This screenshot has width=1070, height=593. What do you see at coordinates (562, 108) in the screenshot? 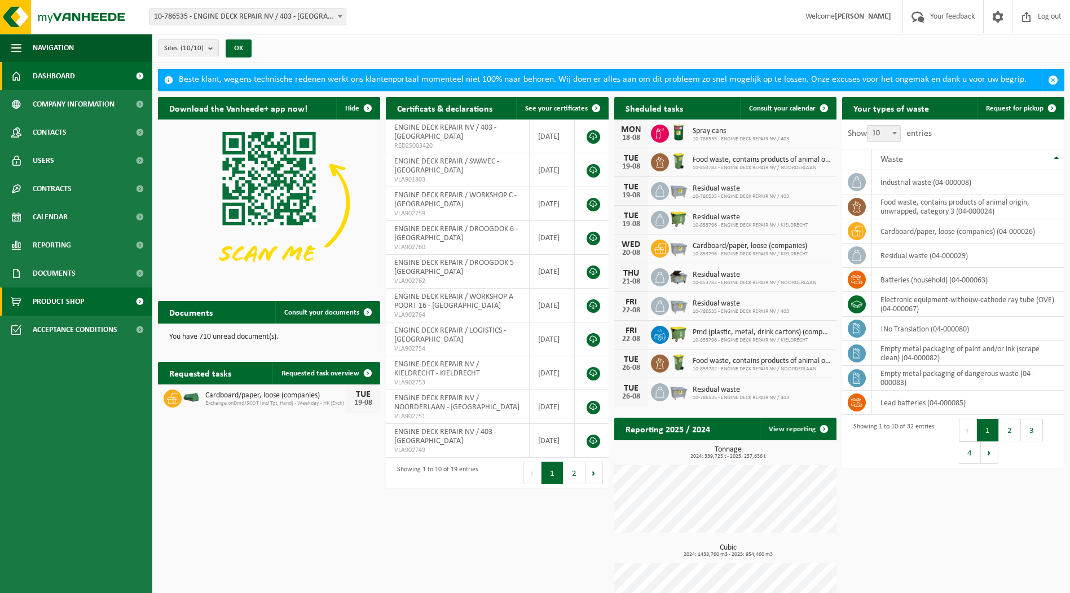
I see `a: See your certificates` at bounding box center [562, 108].